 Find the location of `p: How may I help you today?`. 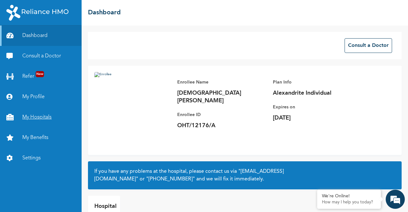

p: How may I help you today? is located at coordinates (349, 202).